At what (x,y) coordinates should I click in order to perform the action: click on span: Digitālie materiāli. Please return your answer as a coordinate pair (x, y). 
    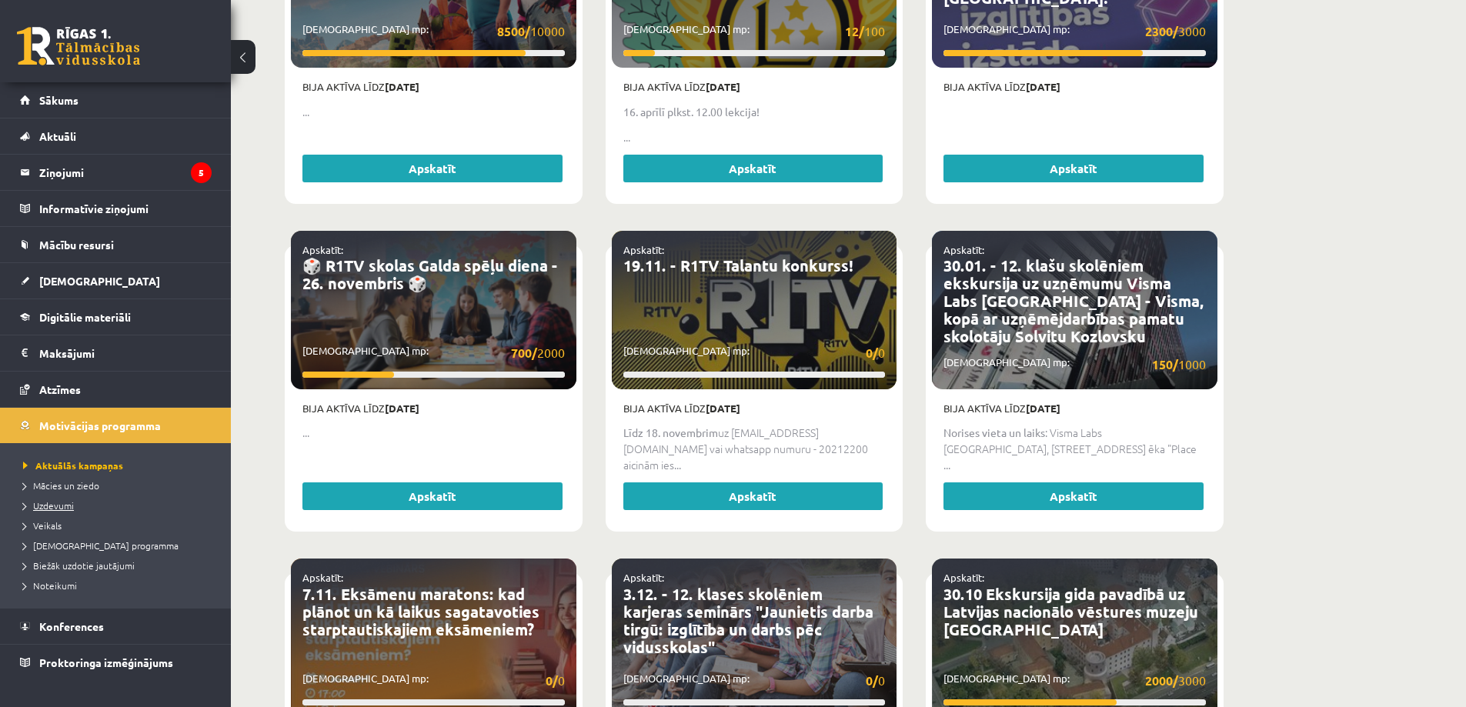
    Looking at the image, I should click on (85, 317).